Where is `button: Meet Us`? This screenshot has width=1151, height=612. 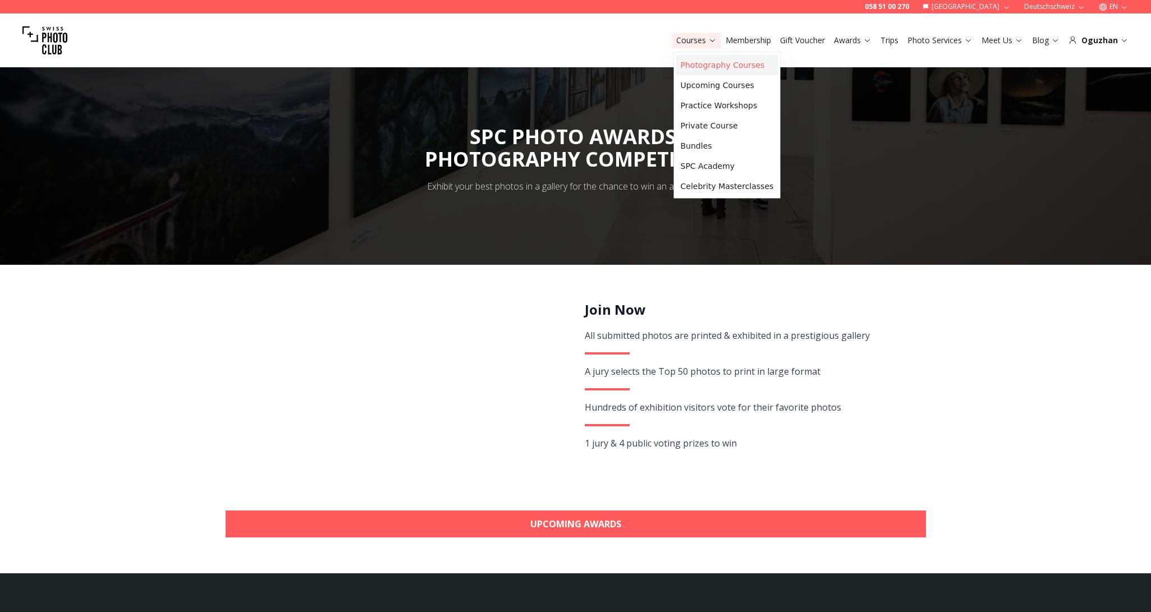
button: Meet Us is located at coordinates (1002, 40).